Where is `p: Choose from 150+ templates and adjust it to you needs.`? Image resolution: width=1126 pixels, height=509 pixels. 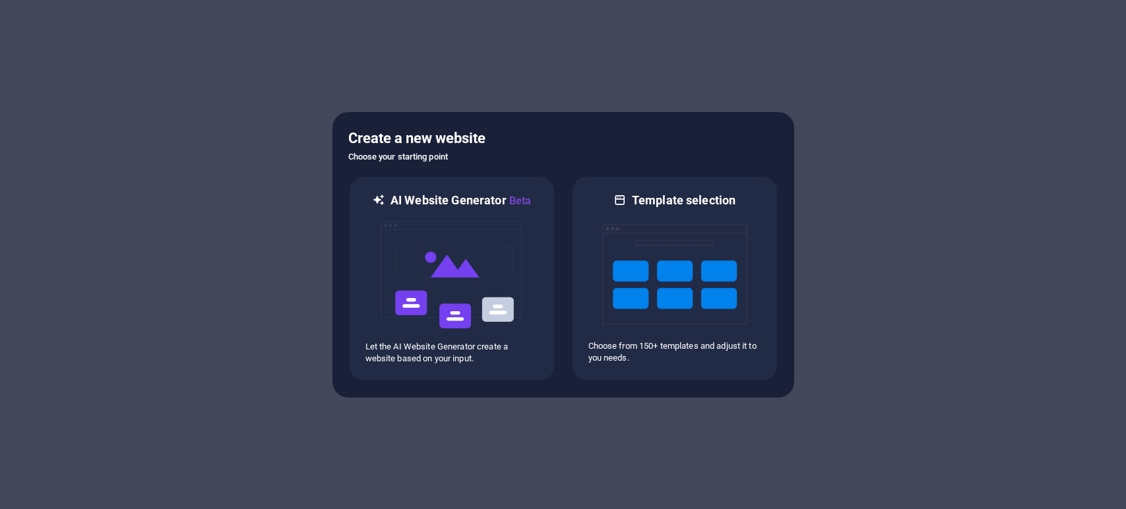
p: Choose from 150+ templates and adjust it to you needs. is located at coordinates (675, 352).